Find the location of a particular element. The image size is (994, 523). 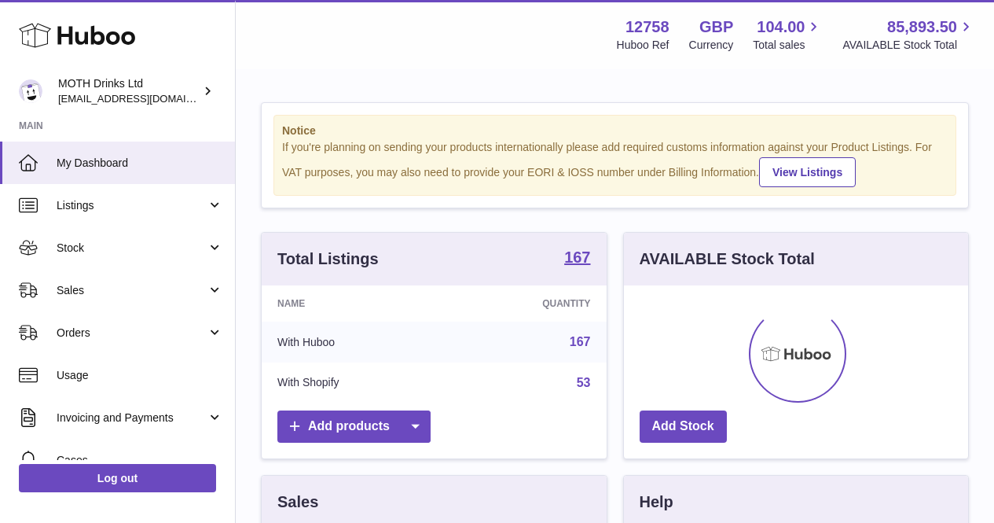

strong: 12758 is located at coordinates (648, 27).